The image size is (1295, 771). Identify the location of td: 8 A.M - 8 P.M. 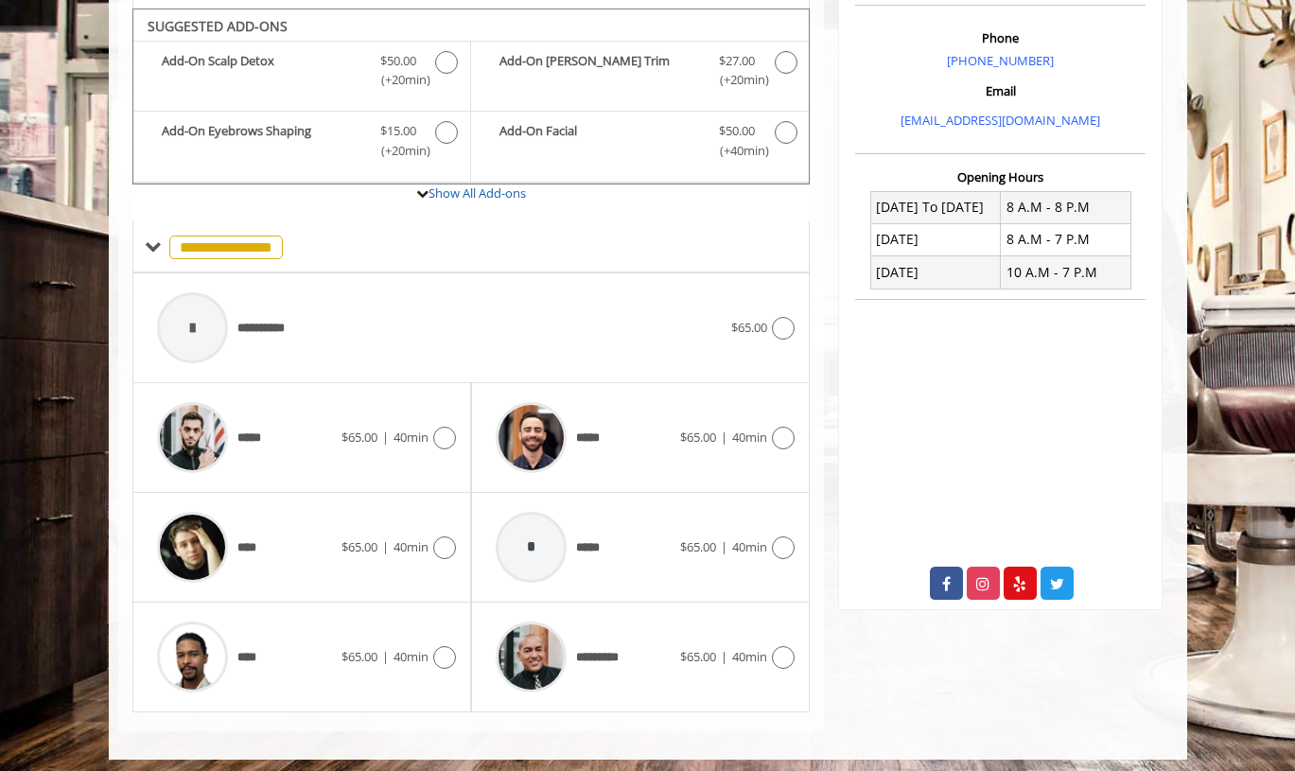
(1066, 207).